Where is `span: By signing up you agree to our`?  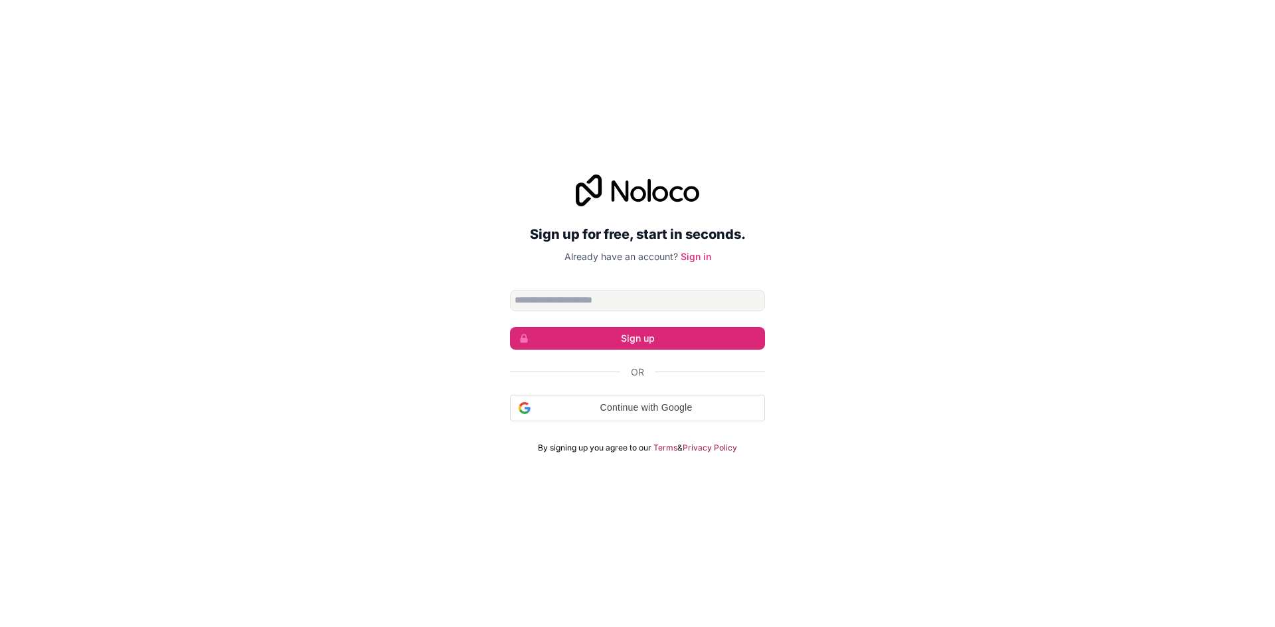
span: By signing up you agree to our is located at coordinates (594, 448).